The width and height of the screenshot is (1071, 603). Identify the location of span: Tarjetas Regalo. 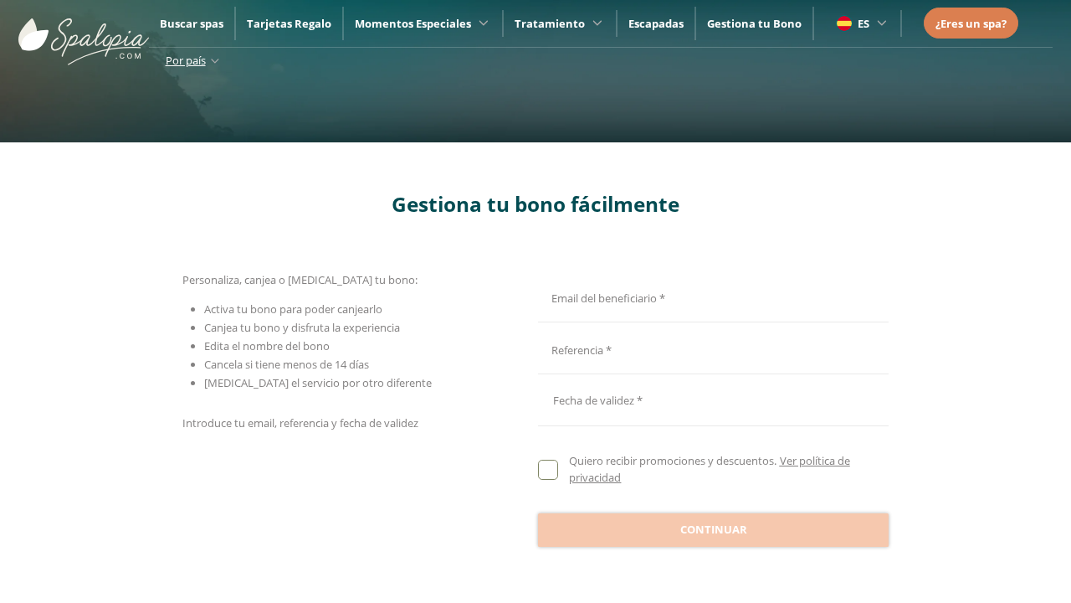
(289, 23).